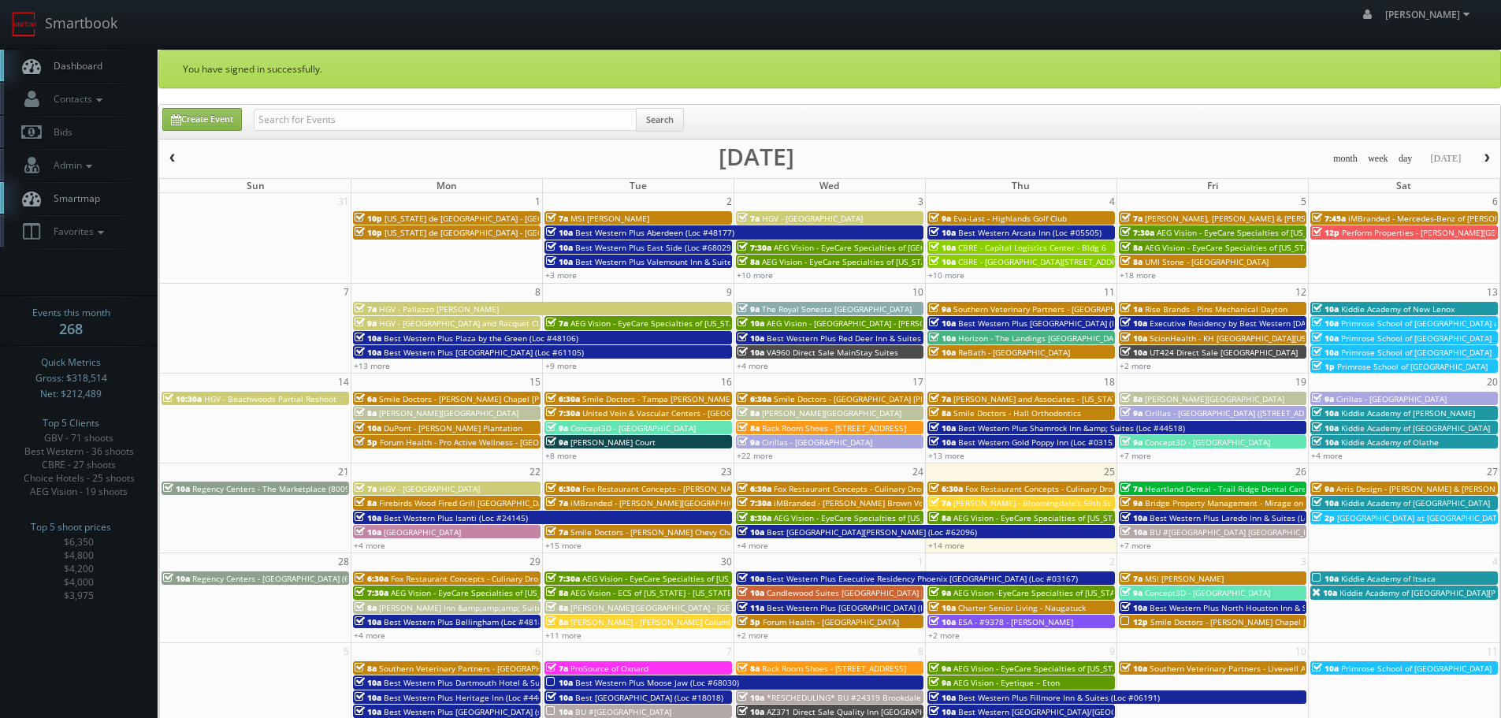 The image size is (1501, 718). Describe the element at coordinates (1138, 275) in the screenshot. I see `a: +18 more` at that location.